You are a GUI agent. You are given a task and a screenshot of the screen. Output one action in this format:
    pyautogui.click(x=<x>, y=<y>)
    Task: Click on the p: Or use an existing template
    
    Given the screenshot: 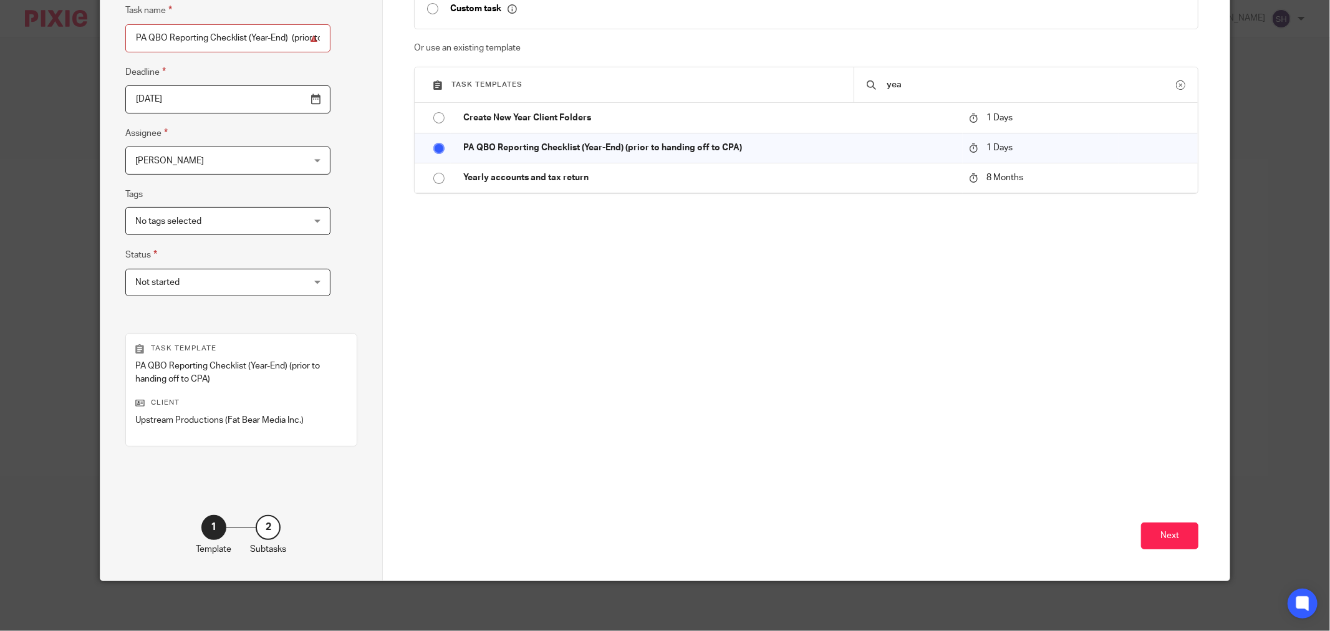 What is the action you would take?
    pyautogui.click(x=806, y=48)
    